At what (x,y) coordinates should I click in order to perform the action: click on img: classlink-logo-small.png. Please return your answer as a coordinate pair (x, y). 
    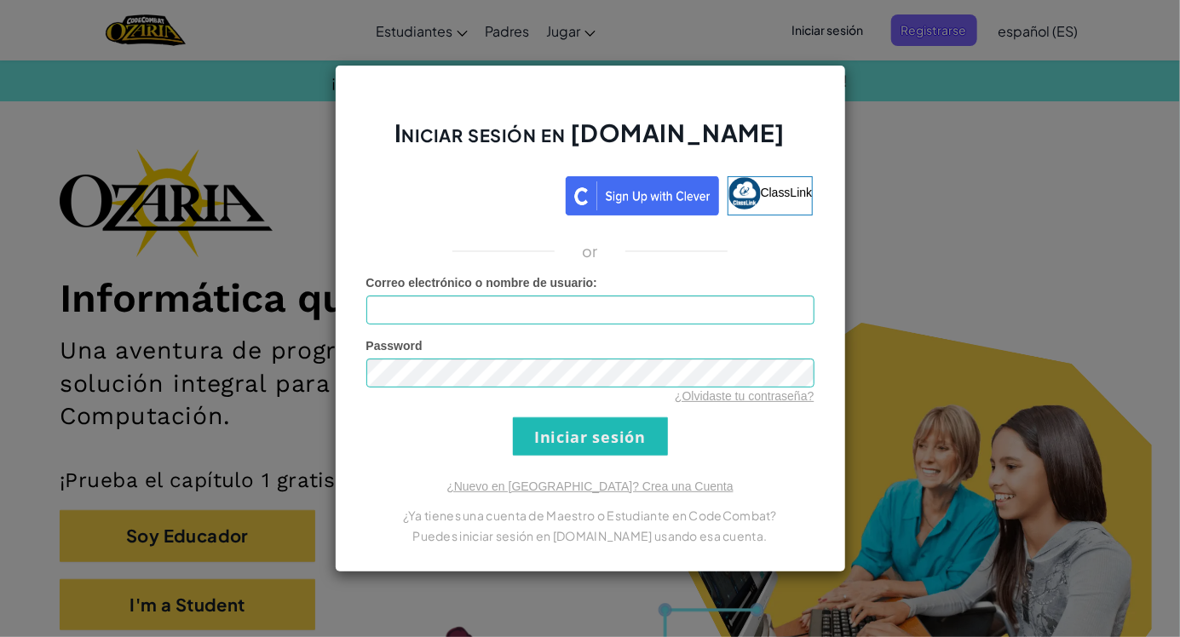
    Looking at the image, I should click on (745, 193).